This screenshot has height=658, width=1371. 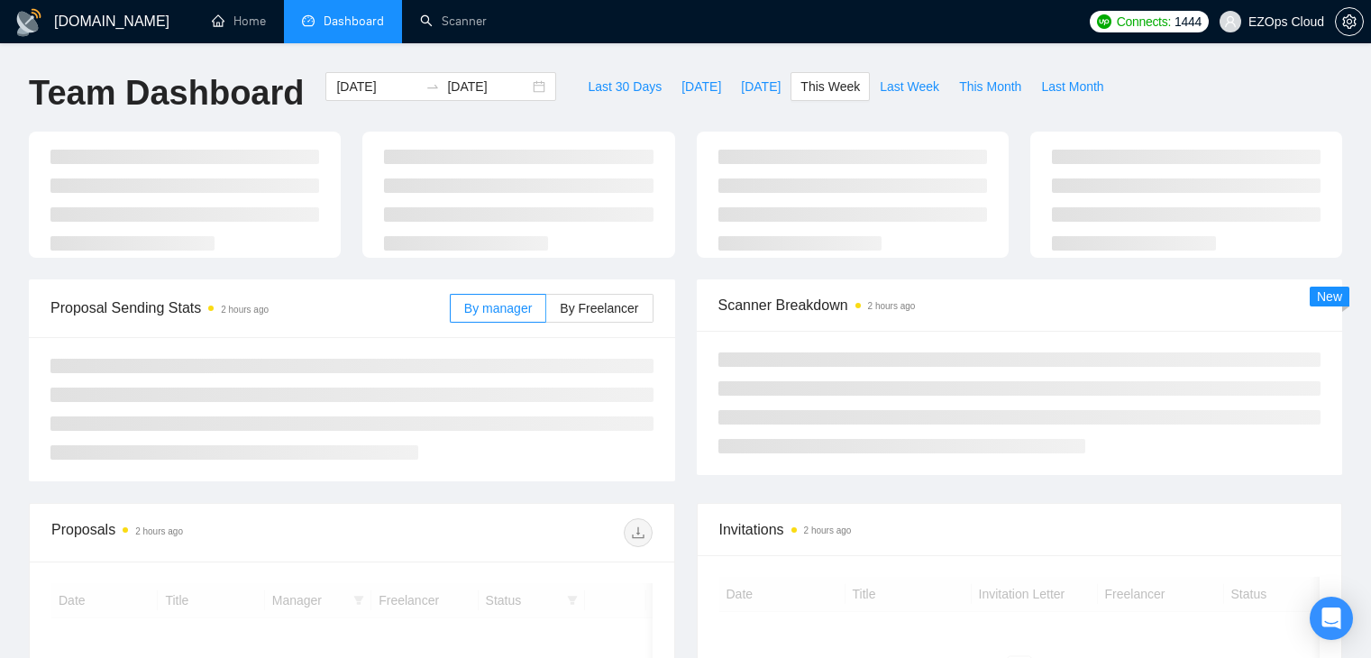 I want to click on span: swap-right, so click(x=433, y=87).